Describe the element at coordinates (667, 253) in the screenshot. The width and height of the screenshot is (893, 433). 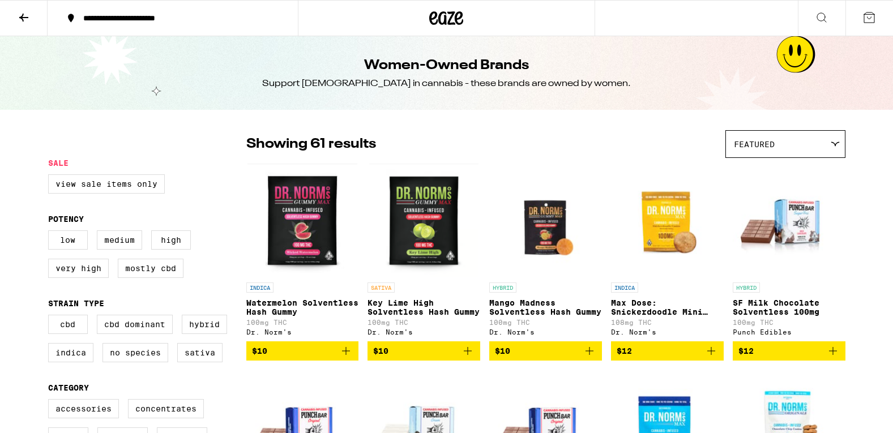
I see `a: Open page for Max Dose: Snickerdoodle Mini Cookie - Indica from Dr. Norm's` at that location.